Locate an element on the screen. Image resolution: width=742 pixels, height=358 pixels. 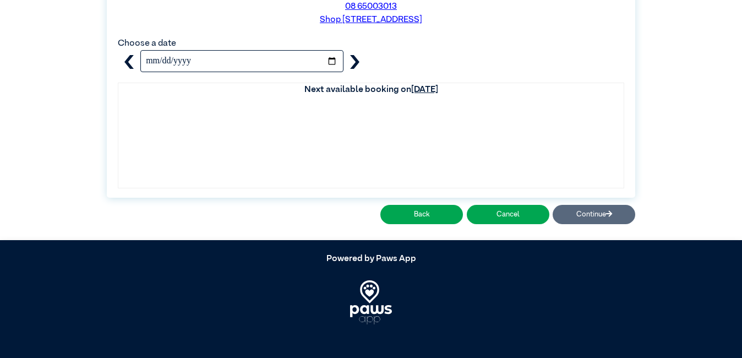
th: Next available booking on is located at coordinates (371, 90).